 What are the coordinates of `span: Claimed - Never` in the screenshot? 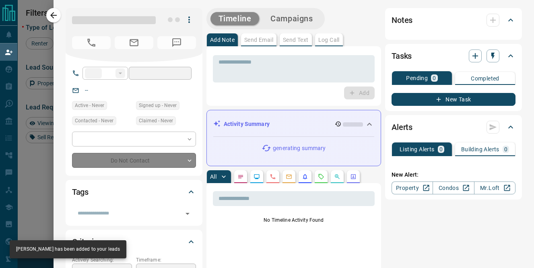 It's located at (156, 121).